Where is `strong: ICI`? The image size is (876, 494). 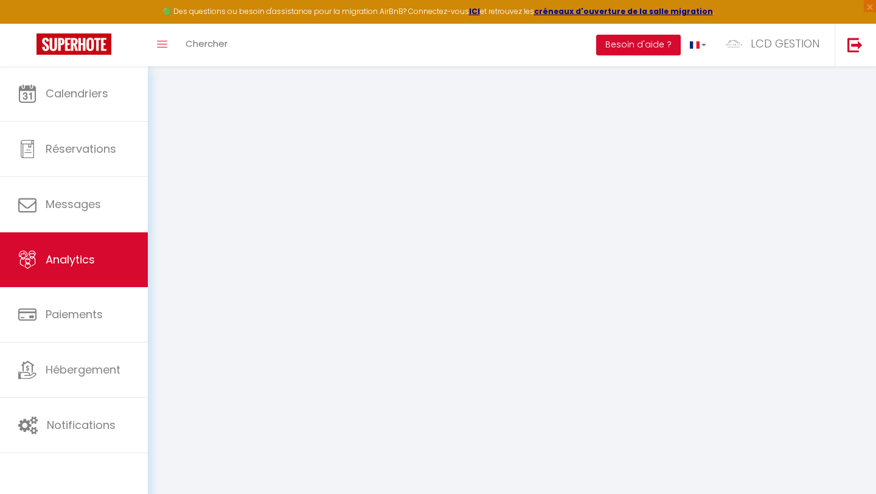 strong: ICI is located at coordinates (475, 11).